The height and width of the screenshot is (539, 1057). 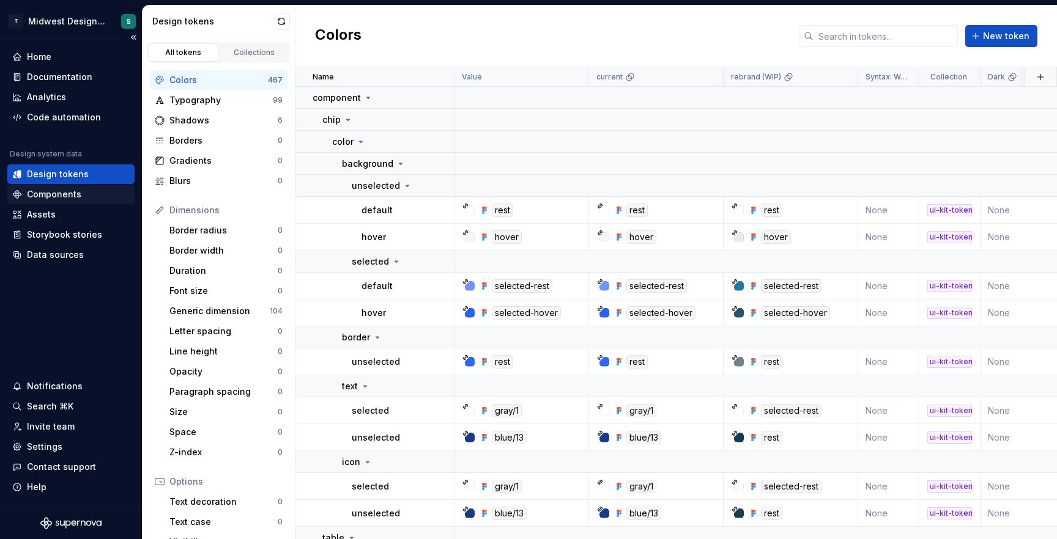 What do you see at coordinates (756, 77) in the screenshot?
I see `p: rebrand (WIP)` at bounding box center [756, 77].